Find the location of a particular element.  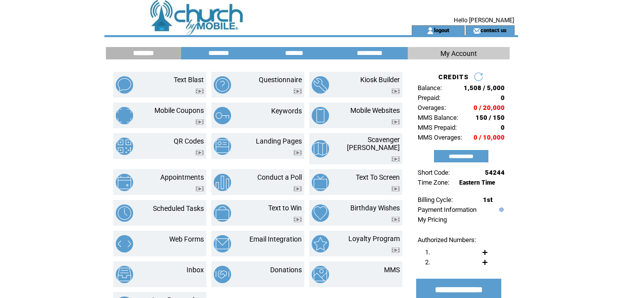

img: questionnaire.png is located at coordinates (222, 85).